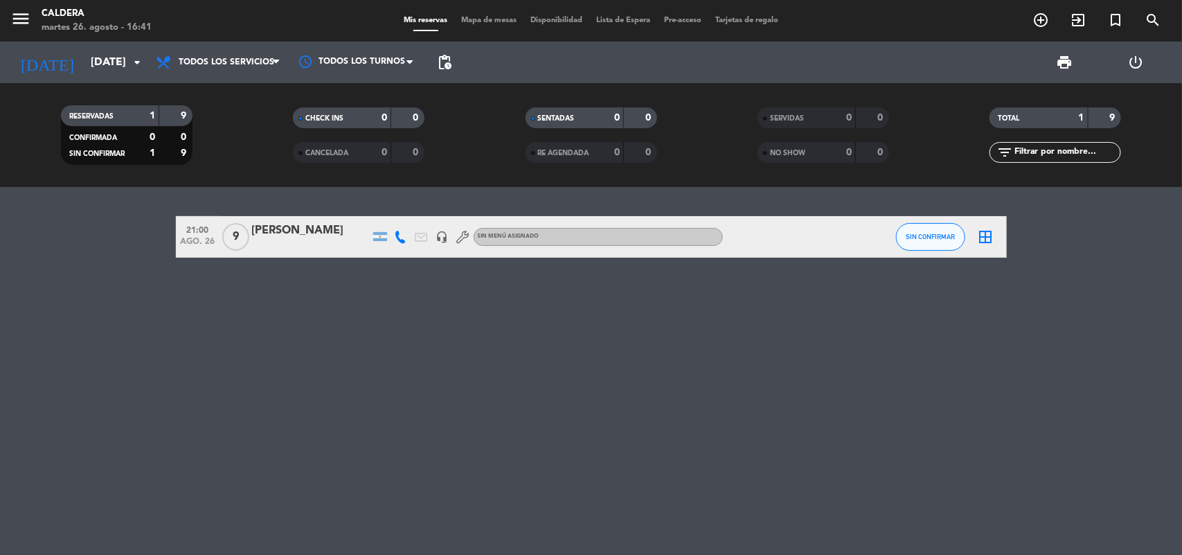 The height and width of the screenshot is (555, 1182). Describe the element at coordinates (489, 20) in the screenshot. I see `span: Mapa de mesas` at that location.